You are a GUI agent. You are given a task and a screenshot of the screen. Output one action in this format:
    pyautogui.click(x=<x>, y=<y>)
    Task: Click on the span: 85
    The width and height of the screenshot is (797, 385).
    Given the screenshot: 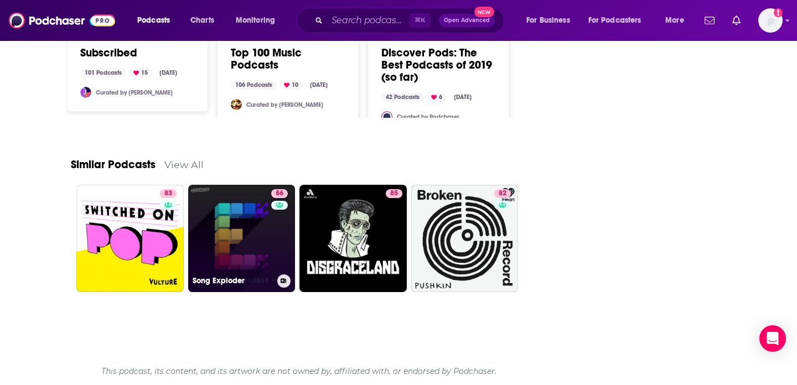 What is the action you would take?
    pyautogui.click(x=394, y=194)
    